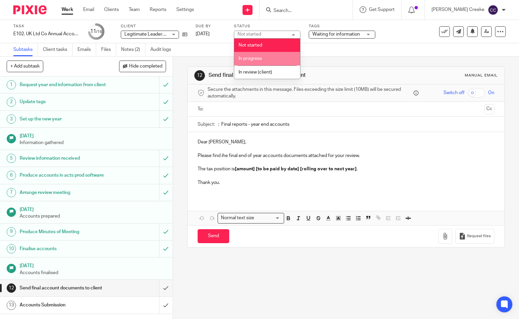  Describe the element at coordinates (345, 183) in the screenshot. I see `p: Thank you.` at that location.